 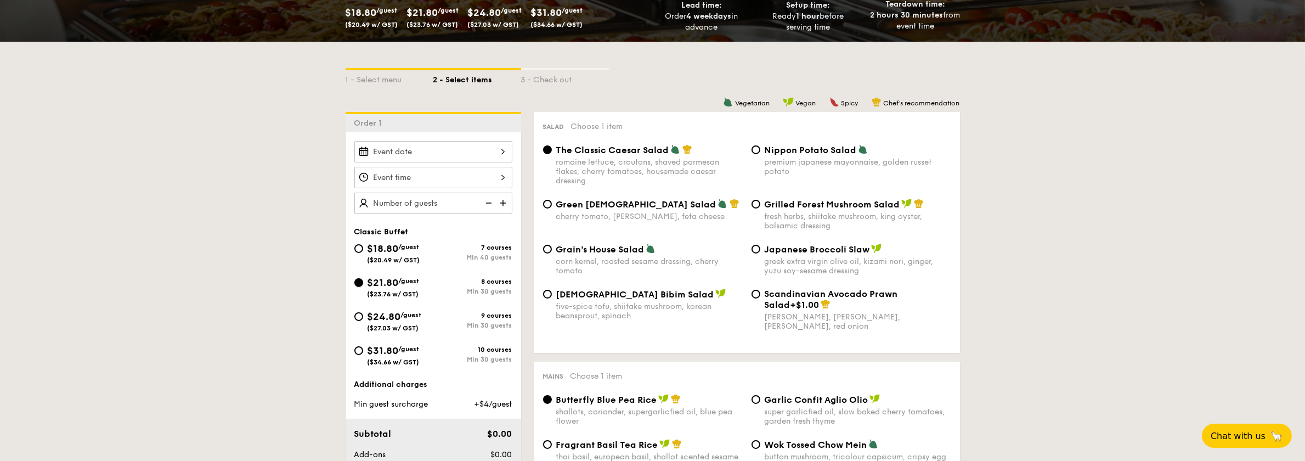 I want to click on div: from event time, so click(x=915, y=21).